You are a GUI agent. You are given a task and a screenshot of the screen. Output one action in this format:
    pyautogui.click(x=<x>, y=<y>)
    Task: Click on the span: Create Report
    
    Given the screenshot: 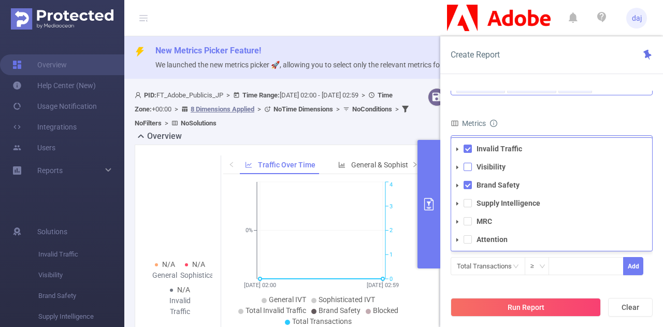 What is the action you would take?
    pyautogui.click(x=475, y=54)
    